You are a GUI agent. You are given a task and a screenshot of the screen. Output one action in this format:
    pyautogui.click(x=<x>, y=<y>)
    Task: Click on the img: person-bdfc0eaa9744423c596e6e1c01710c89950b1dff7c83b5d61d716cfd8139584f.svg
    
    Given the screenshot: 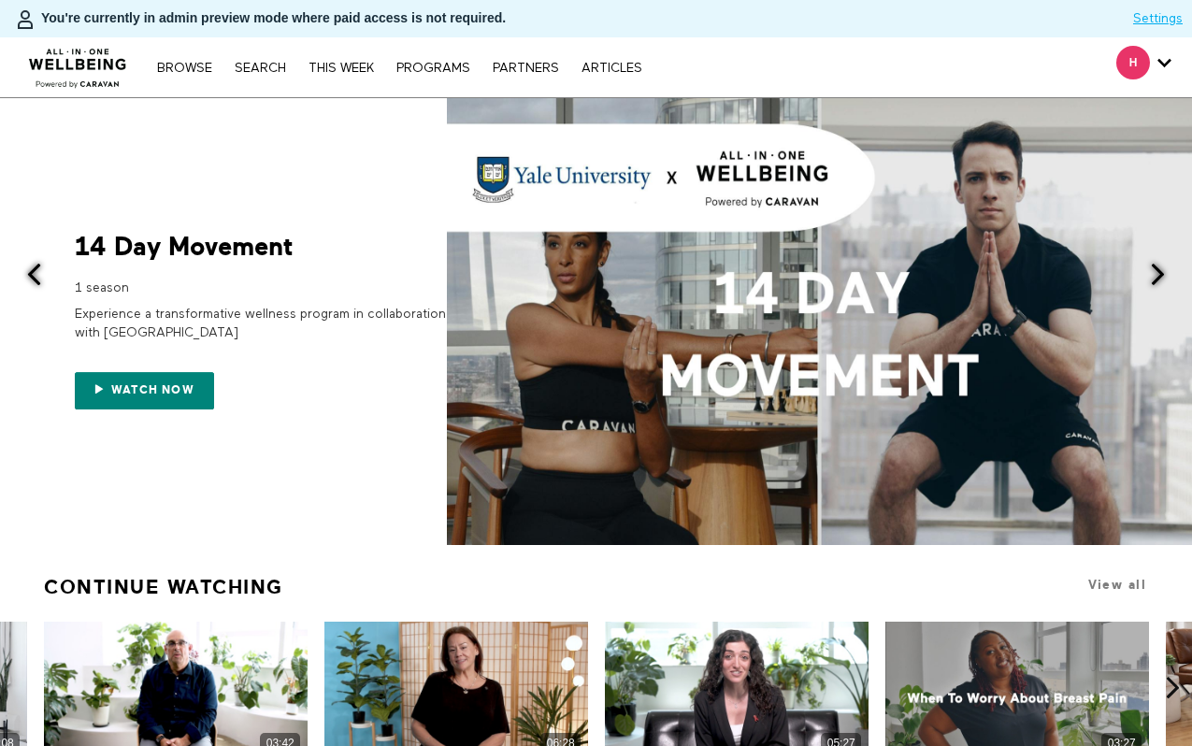 What is the action you would take?
    pyautogui.click(x=25, y=20)
    